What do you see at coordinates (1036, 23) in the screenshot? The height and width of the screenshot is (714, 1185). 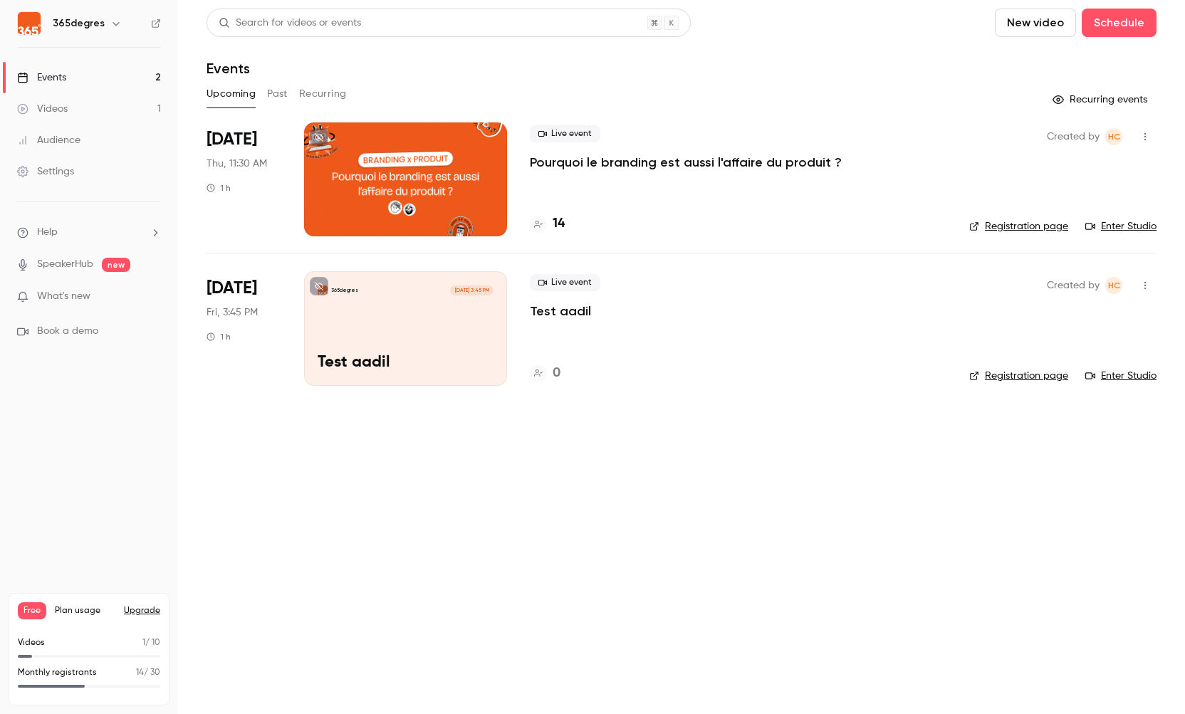 I see `button: New video` at bounding box center [1036, 23].